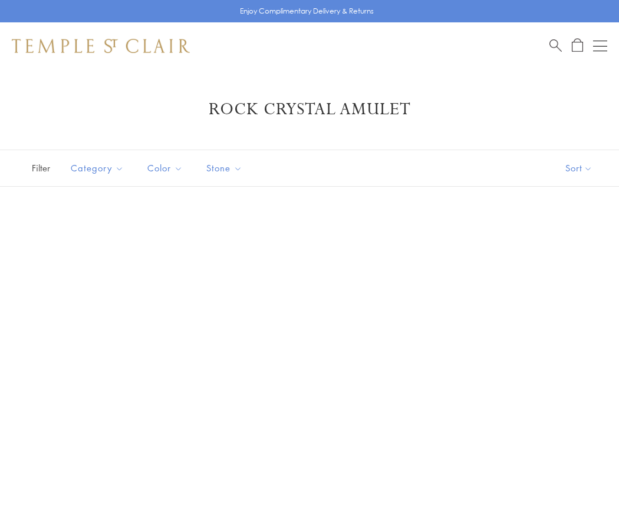 This screenshot has width=619, height=523. What do you see at coordinates (579, 168) in the screenshot?
I see `button: Show sort by` at bounding box center [579, 168].